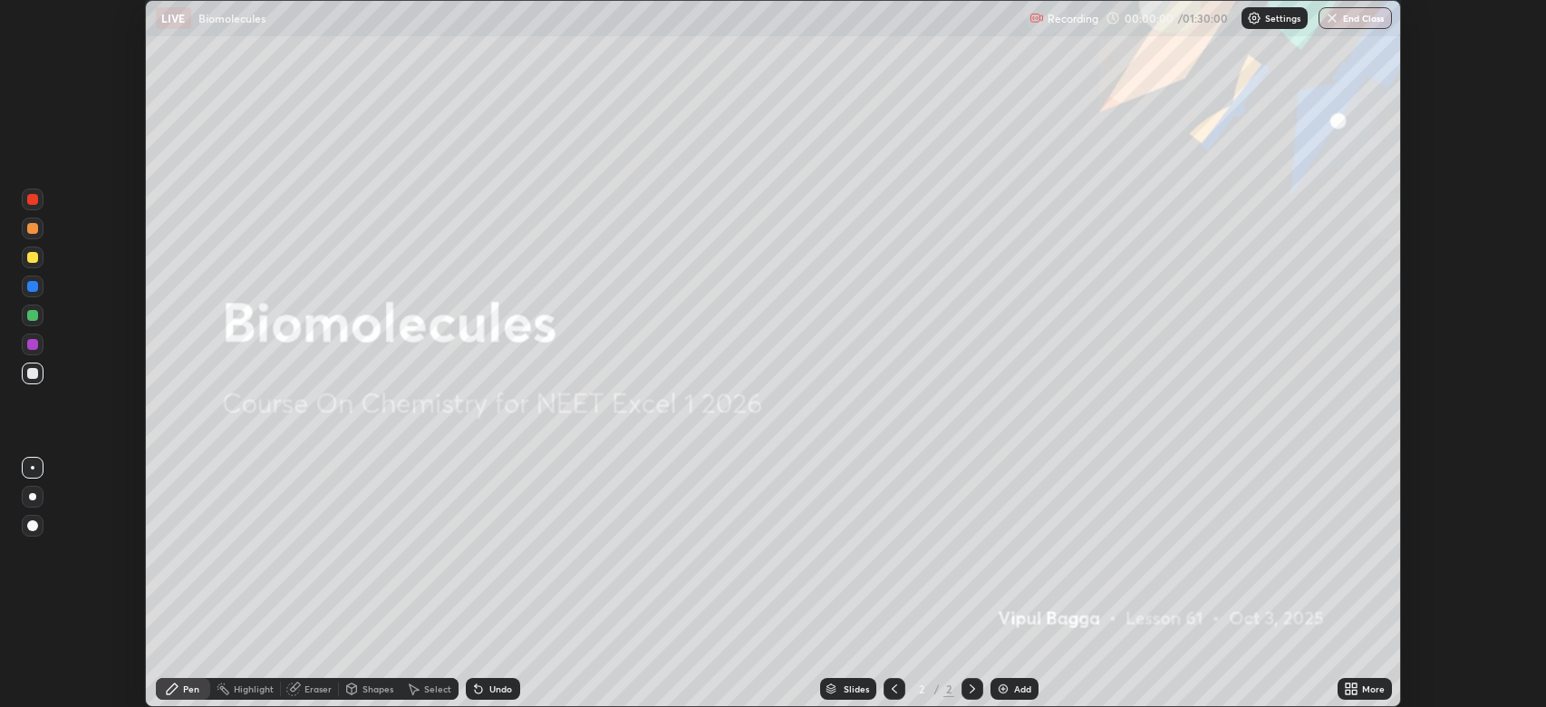  Describe the element at coordinates (232, 18) in the screenshot. I see `p: Biomolecules` at that location.